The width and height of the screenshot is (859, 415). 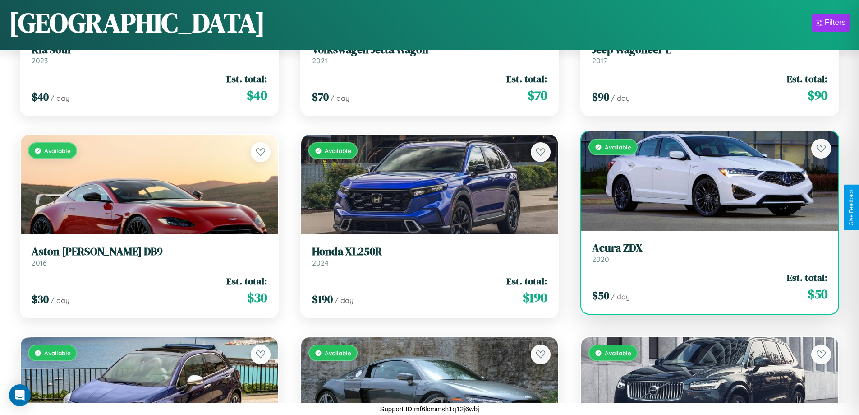 I want to click on span: 2016, so click(x=39, y=263).